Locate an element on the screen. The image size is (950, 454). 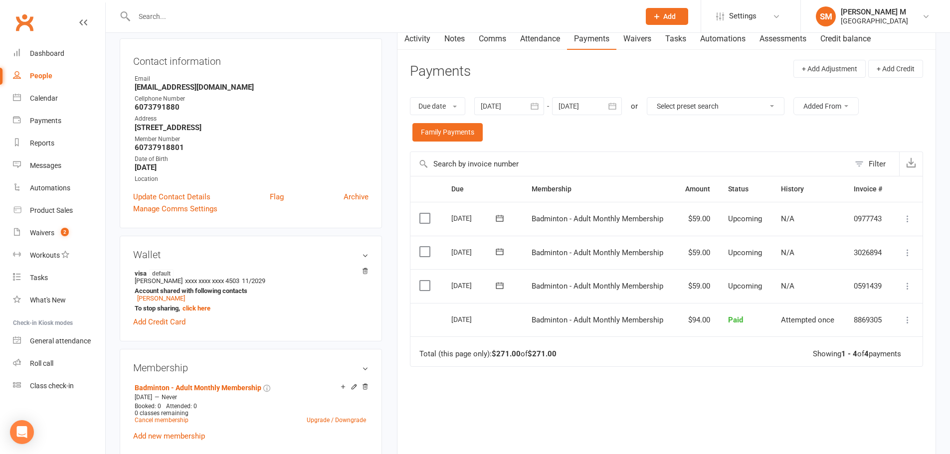
a: Waivers is located at coordinates (637, 39).